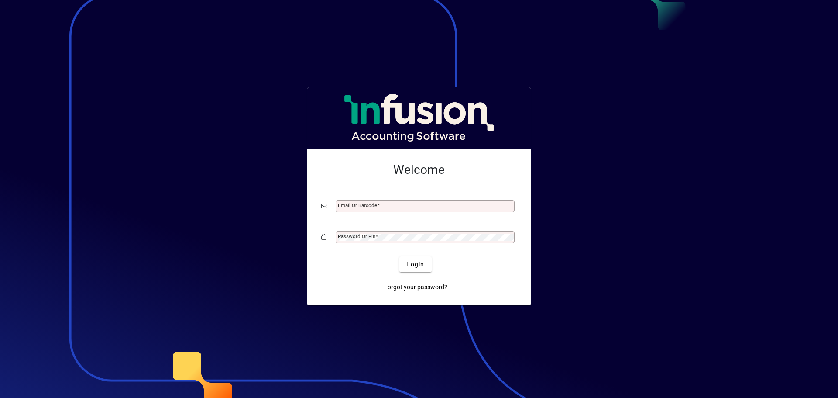 Image resolution: width=838 pixels, height=398 pixels. I want to click on span: Login, so click(415, 264).